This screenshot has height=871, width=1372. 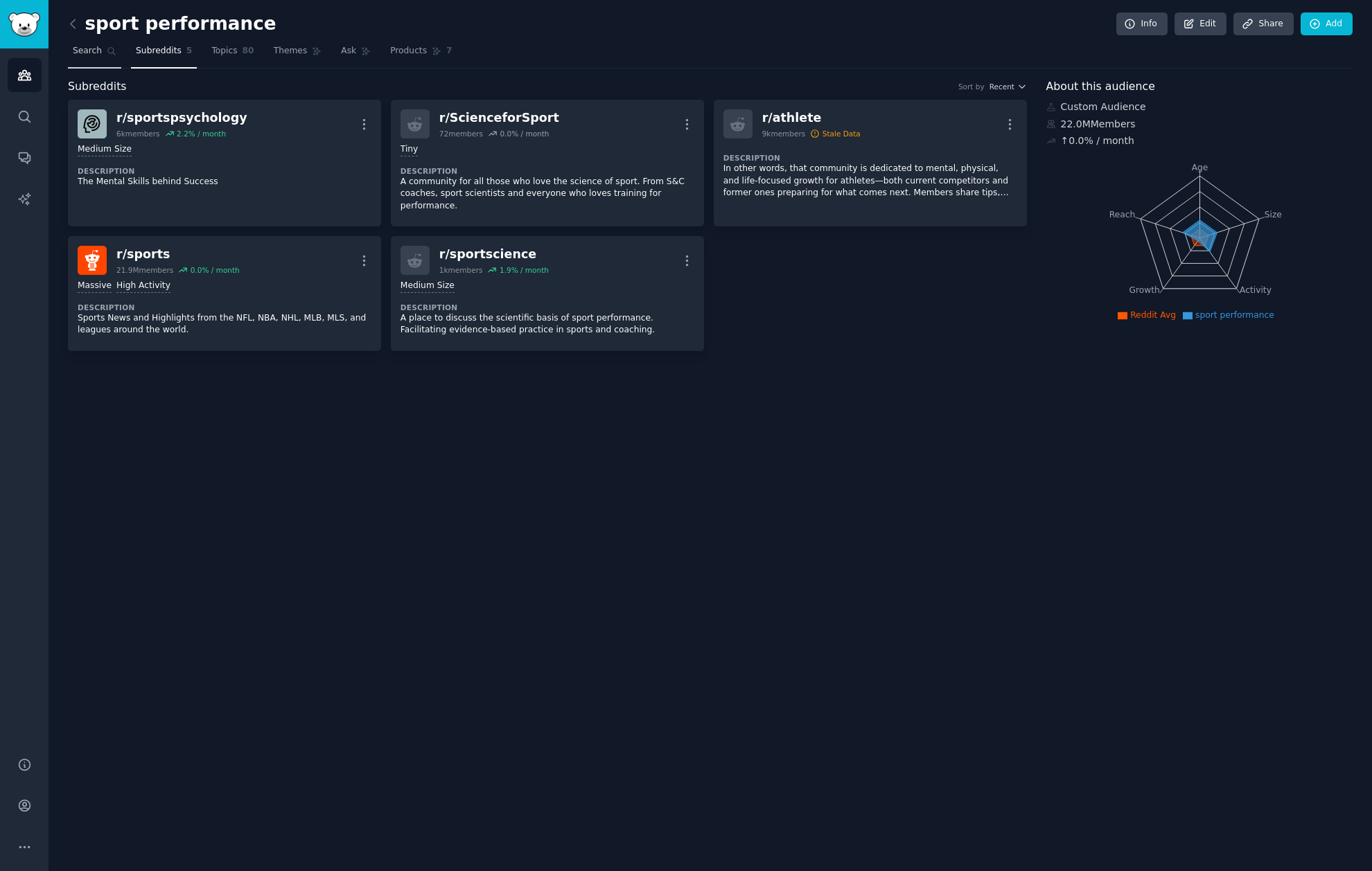 What do you see at coordinates (871, 181) in the screenshot?
I see `p: In other words, that community is dedicated to mental, physical, and life-focused growth for athl...` at bounding box center [871, 181].